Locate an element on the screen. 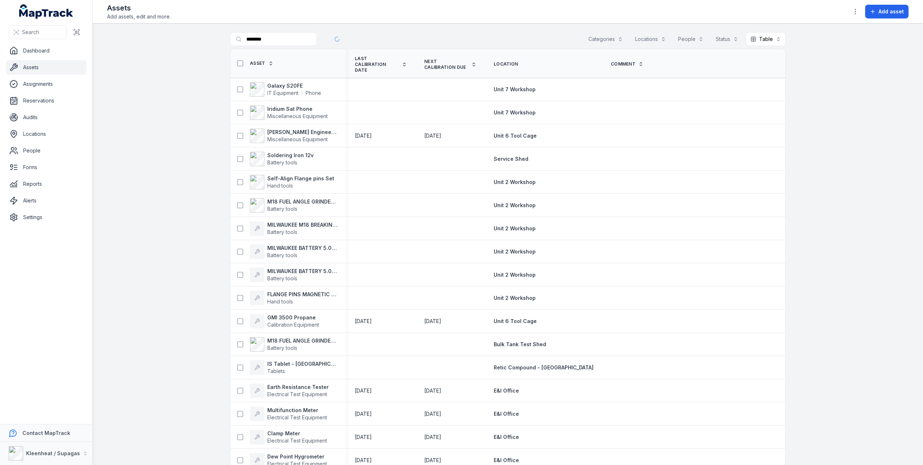 The height and width of the screenshot is (465, 923). strong: Multifunction Meter is located at coordinates (297, 410).